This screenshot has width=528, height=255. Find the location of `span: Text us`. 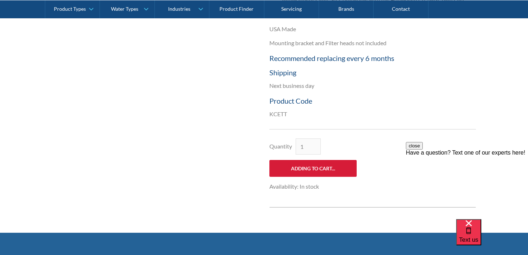

span: Text us is located at coordinates (13, 20).